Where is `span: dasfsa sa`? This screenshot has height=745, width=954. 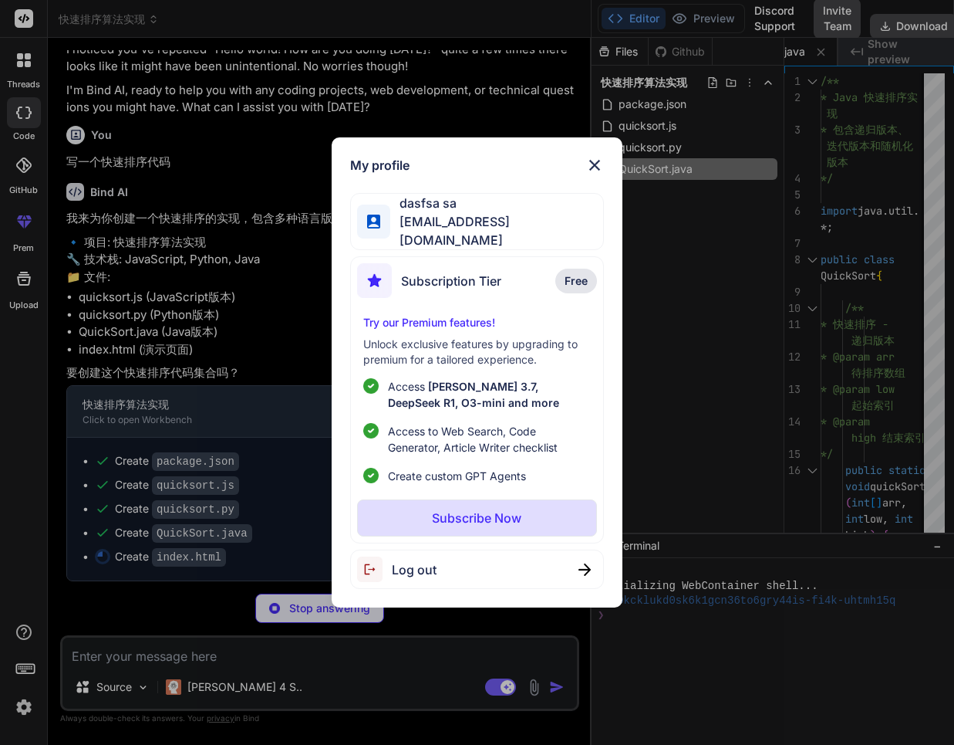
span: dasfsa sa is located at coordinates (497, 203).